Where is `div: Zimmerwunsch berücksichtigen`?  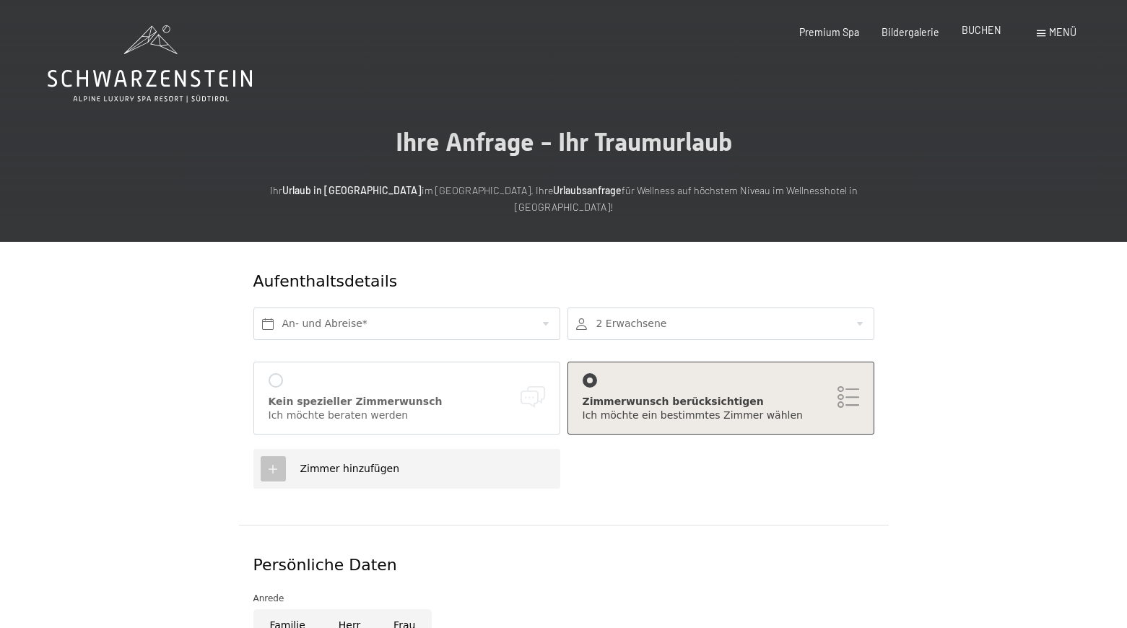 div: Zimmerwunsch berücksichtigen is located at coordinates (720, 402).